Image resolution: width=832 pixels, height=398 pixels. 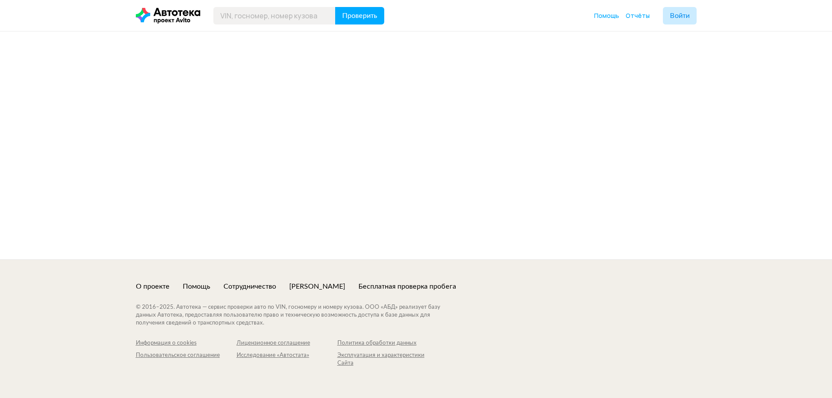 What do you see at coordinates (637, 15) in the screenshot?
I see `span: Отчёты` at bounding box center [637, 15].